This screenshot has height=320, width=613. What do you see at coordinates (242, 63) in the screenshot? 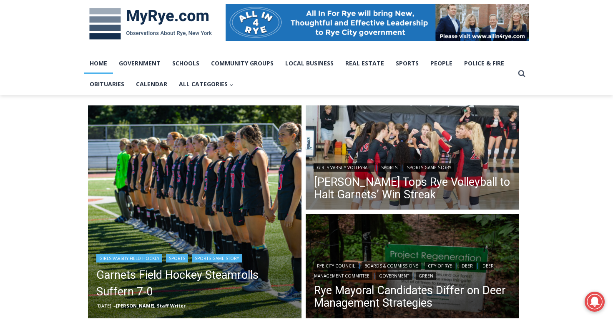
I see `a: Community Groups` at bounding box center [242, 63].